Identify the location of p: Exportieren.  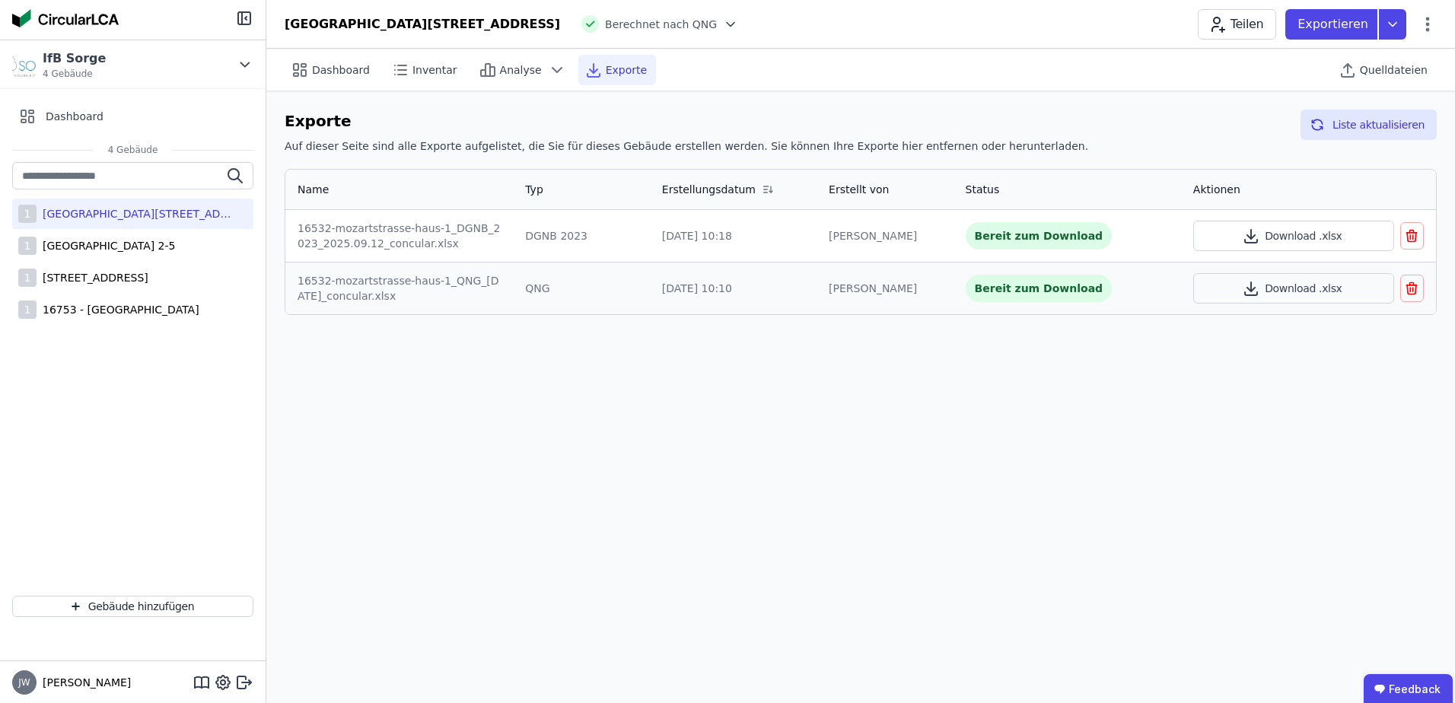
(1334, 24).